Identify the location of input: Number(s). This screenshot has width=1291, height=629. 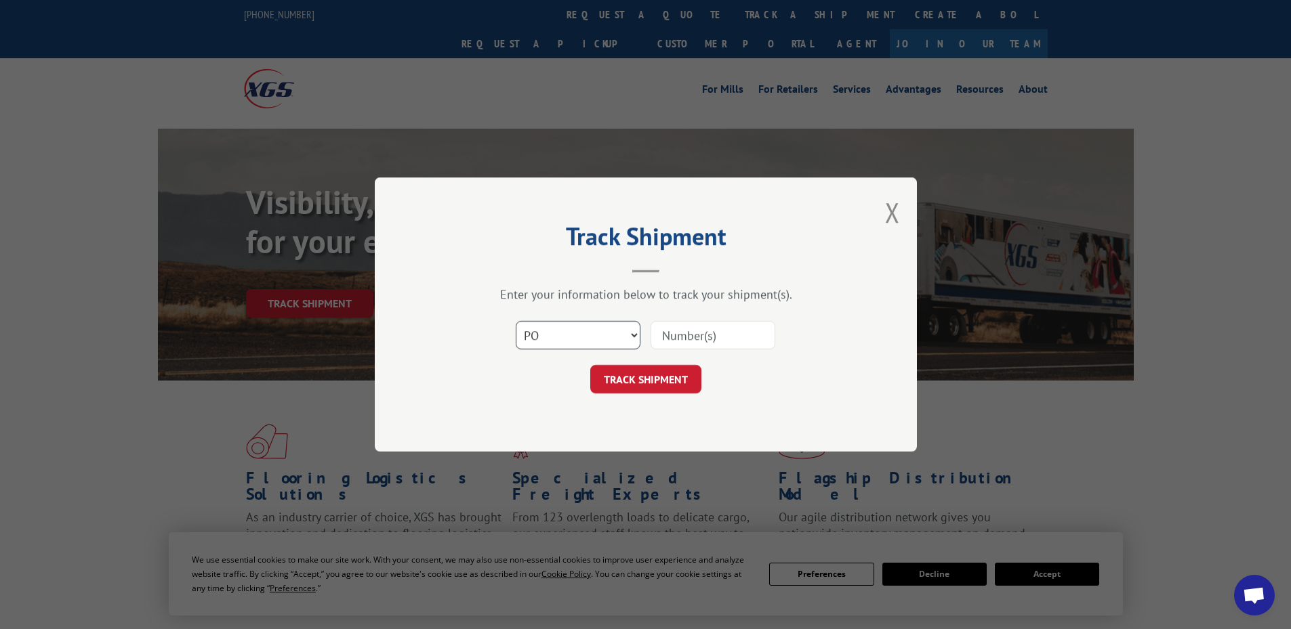
(713, 335).